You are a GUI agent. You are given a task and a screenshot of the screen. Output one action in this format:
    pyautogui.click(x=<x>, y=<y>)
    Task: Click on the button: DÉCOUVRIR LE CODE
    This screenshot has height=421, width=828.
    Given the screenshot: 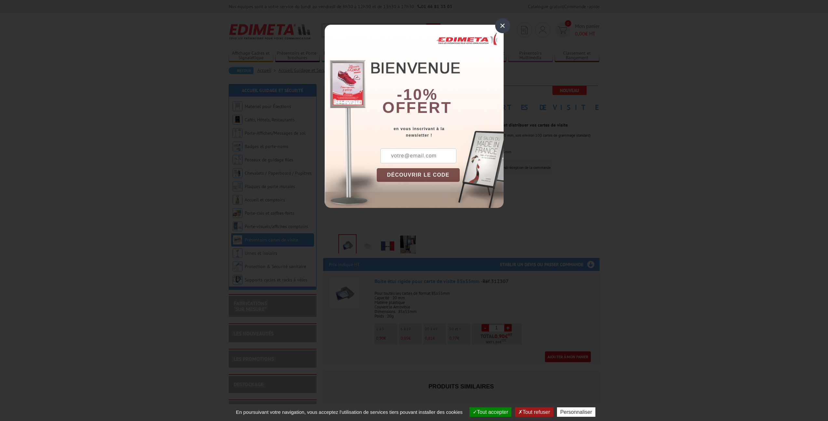 What is the action you would take?
    pyautogui.click(x=419, y=175)
    